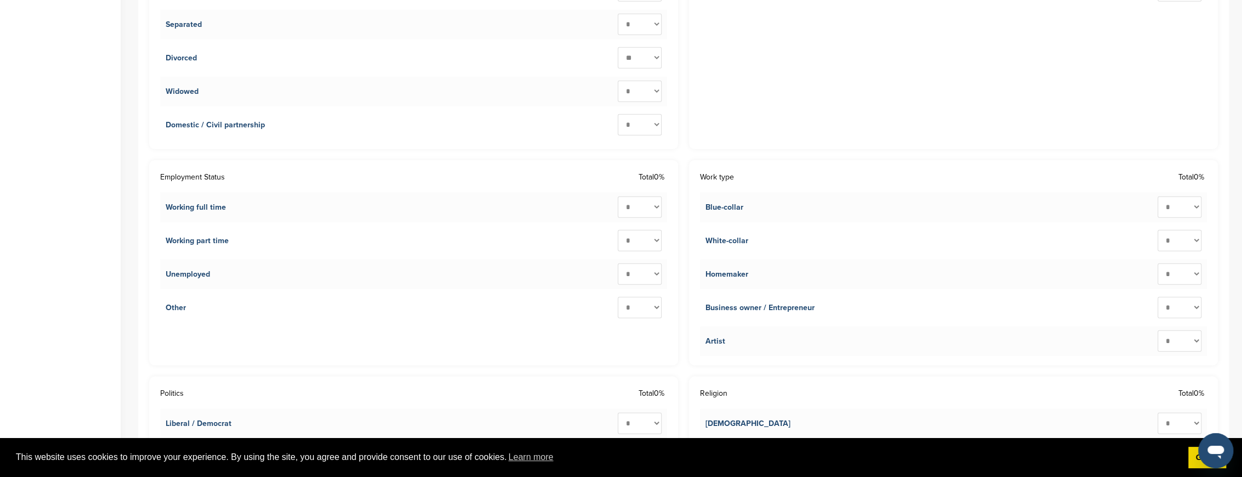  Describe the element at coordinates (717, 177) in the screenshot. I see `label: Work type` at that location.